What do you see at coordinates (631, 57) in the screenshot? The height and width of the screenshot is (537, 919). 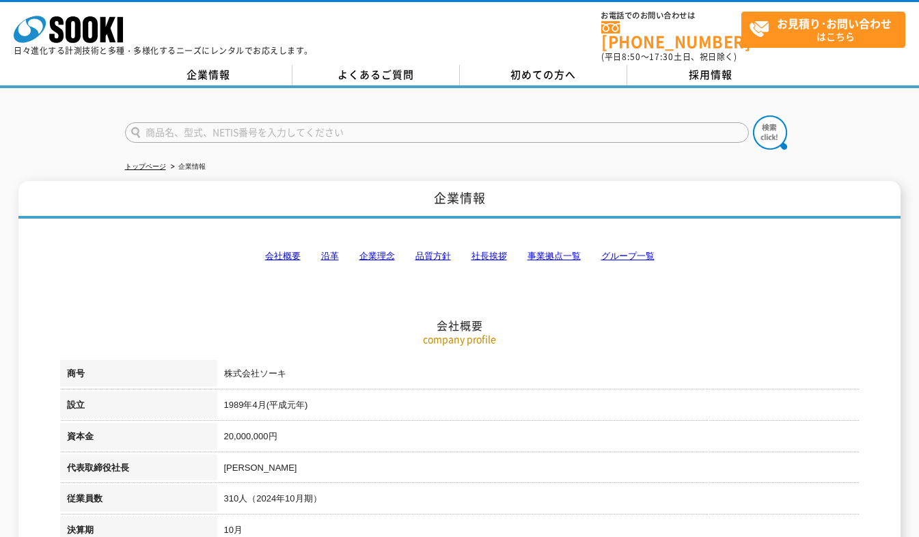 I see `span: 8:50` at bounding box center [631, 57].